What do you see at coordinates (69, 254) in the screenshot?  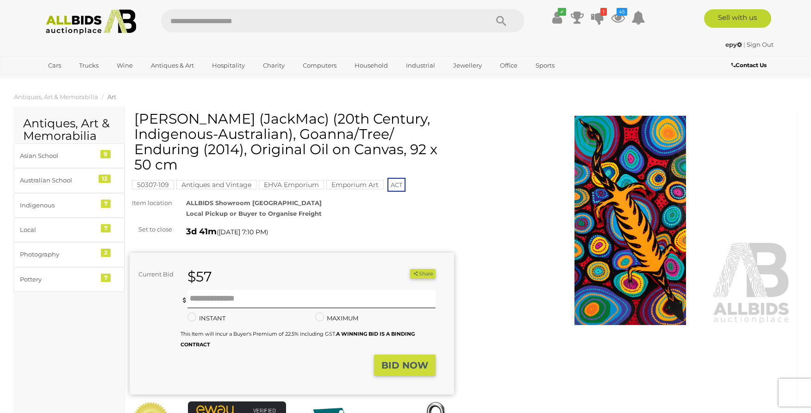 I see `a: Photography 2` at bounding box center [69, 254].